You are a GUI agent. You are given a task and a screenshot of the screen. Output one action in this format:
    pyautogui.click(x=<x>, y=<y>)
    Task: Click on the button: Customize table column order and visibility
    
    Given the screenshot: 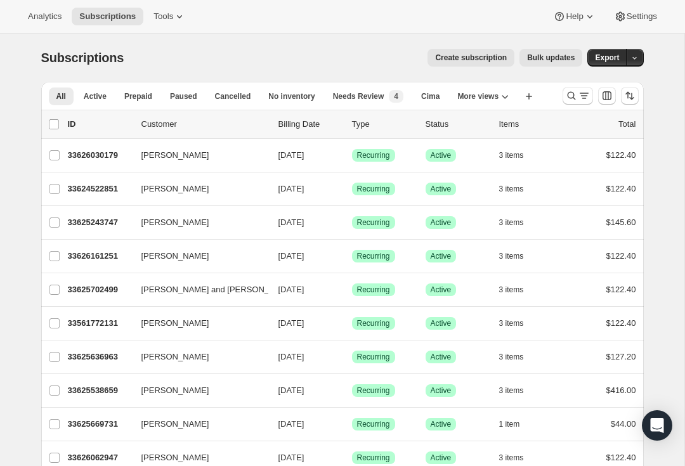 What is the action you would take?
    pyautogui.click(x=607, y=96)
    